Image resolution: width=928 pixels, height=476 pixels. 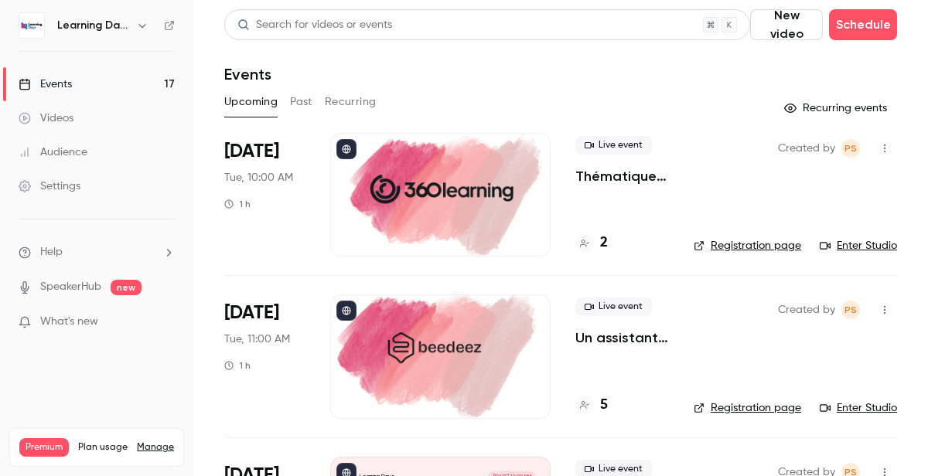 What do you see at coordinates (32, 26) in the screenshot?
I see `img: Learning Days` at bounding box center [32, 26].